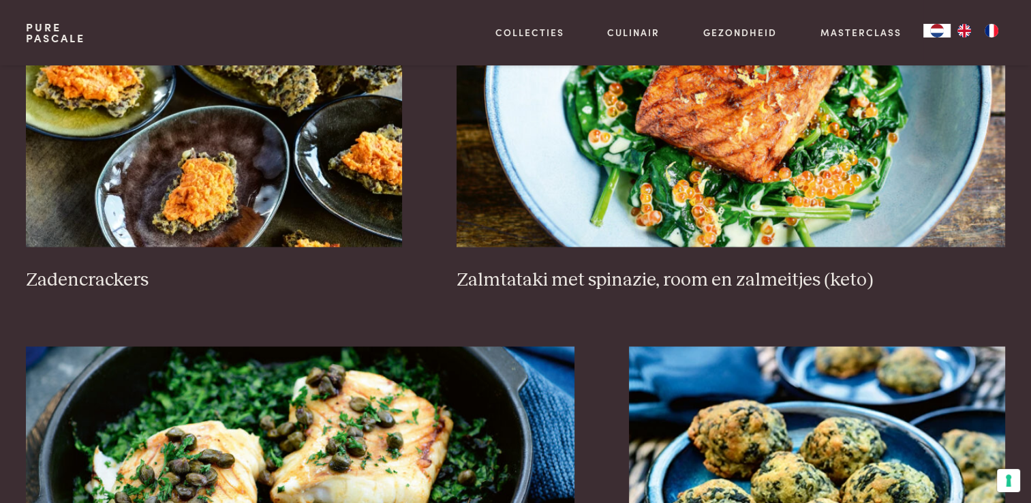 Image resolution: width=1031 pixels, height=503 pixels. Describe the element at coordinates (964, 31) in the screenshot. I see `aside: Language selected: Nederlands` at that location.